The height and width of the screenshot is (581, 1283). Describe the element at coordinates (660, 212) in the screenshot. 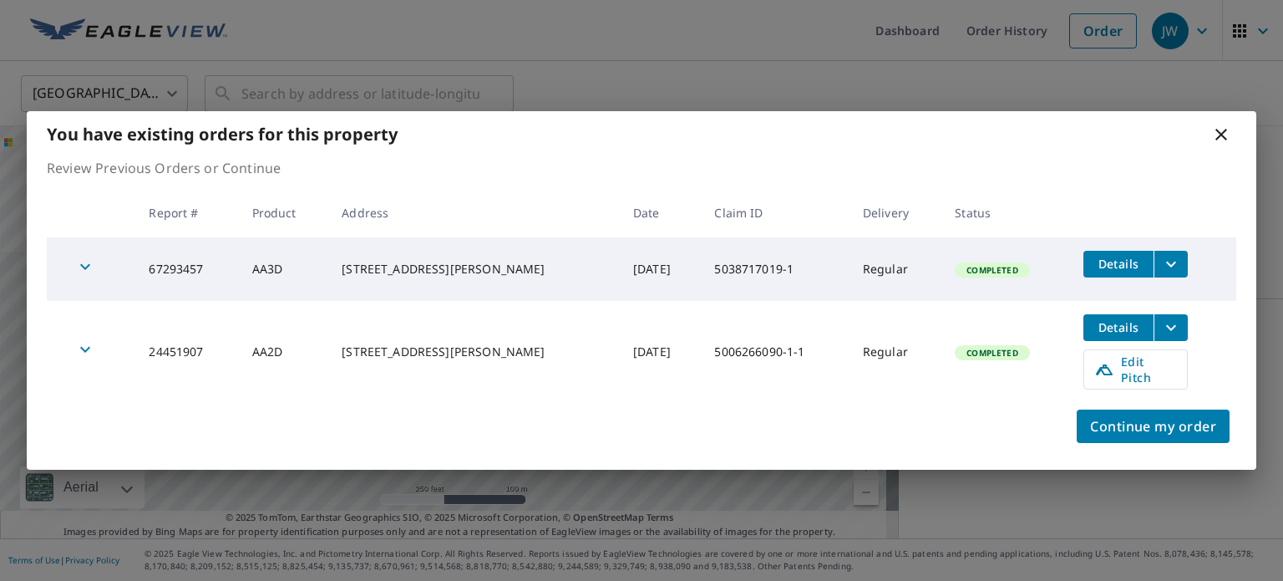

I see `th: Date` at that location.